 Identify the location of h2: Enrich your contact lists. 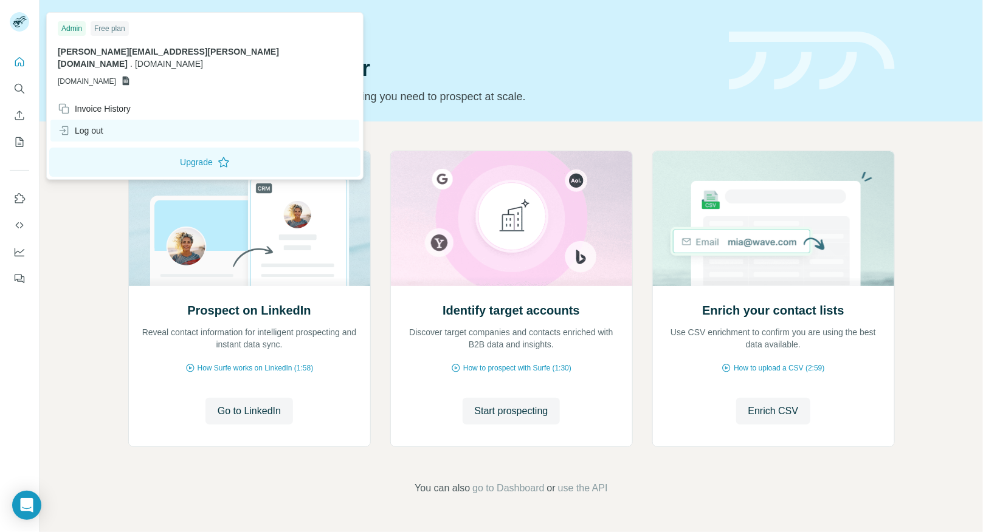
(773, 311).